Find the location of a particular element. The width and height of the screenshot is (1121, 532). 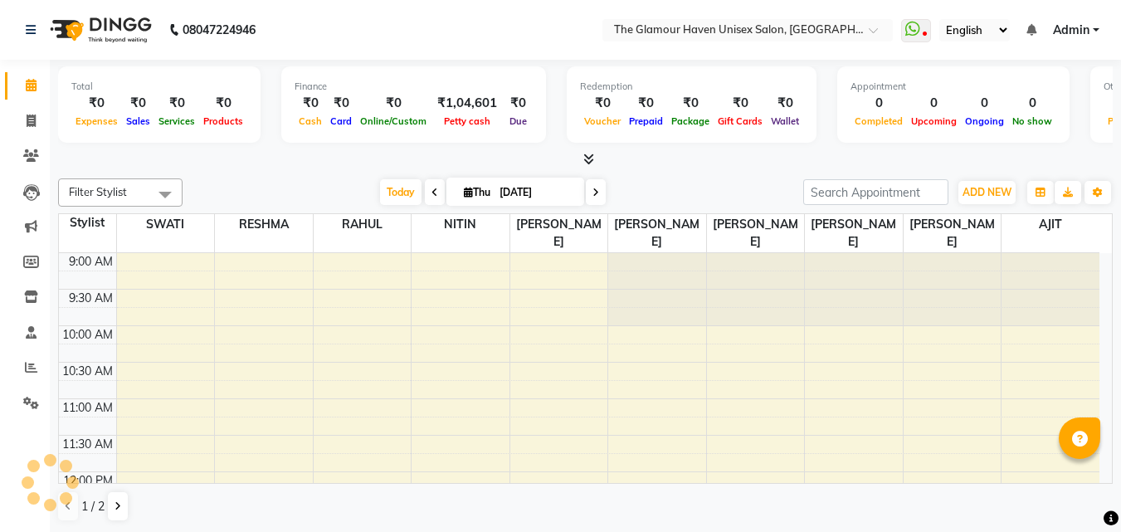

div: Redemption is located at coordinates (691, 86).